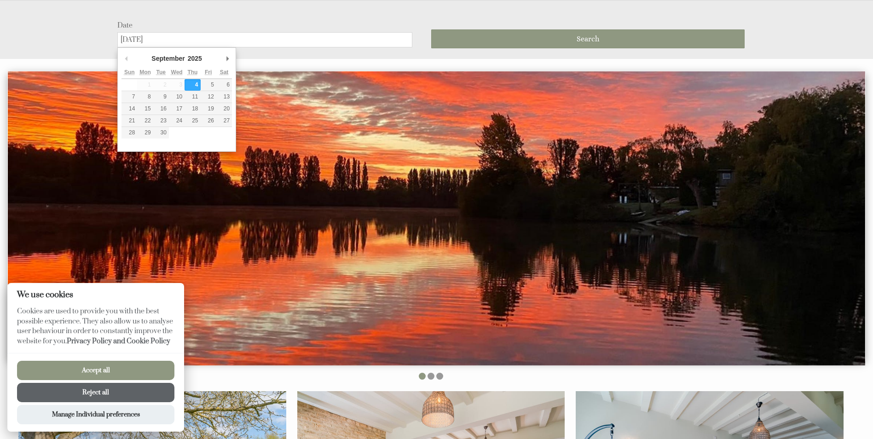 Image resolution: width=873 pixels, height=439 pixels. What do you see at coordinates (145, 72) in the screenshot?
I see `abbr: Monday` at bounding box center [145, 72].